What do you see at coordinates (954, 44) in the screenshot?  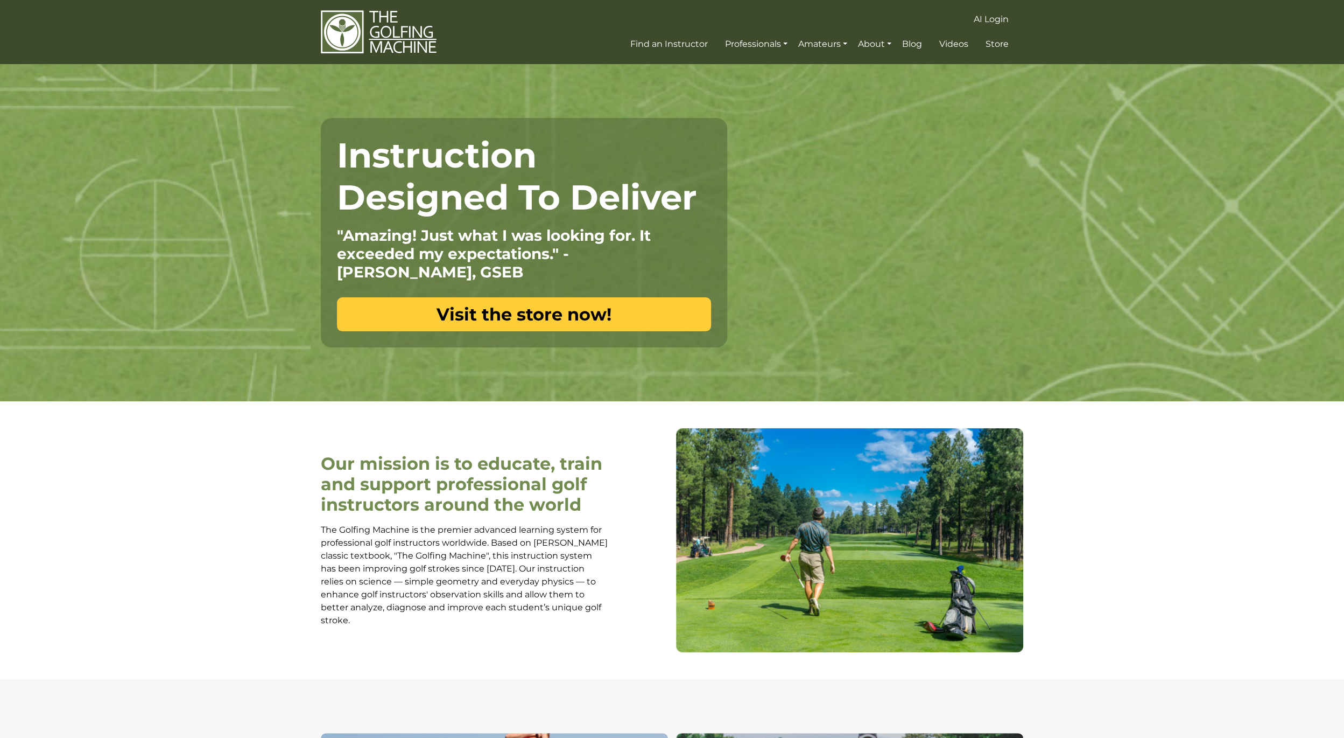 I see `a: Videos` at bounding box center [954, 44].